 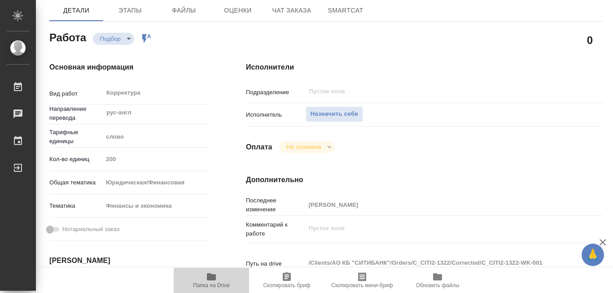 I want to click on span: Чат заказа, so click(x=291, y=10).